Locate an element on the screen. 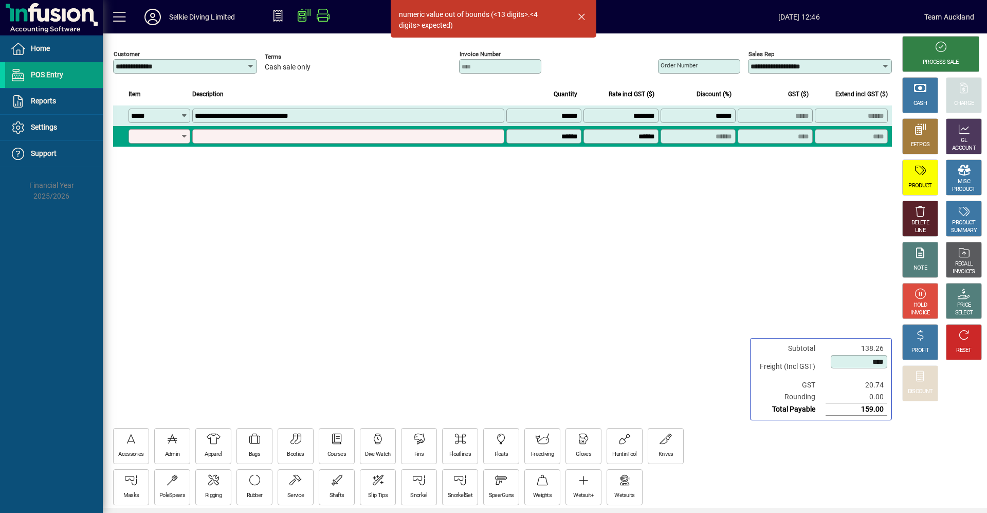  a: Reports is located at coordinates (54, 101).